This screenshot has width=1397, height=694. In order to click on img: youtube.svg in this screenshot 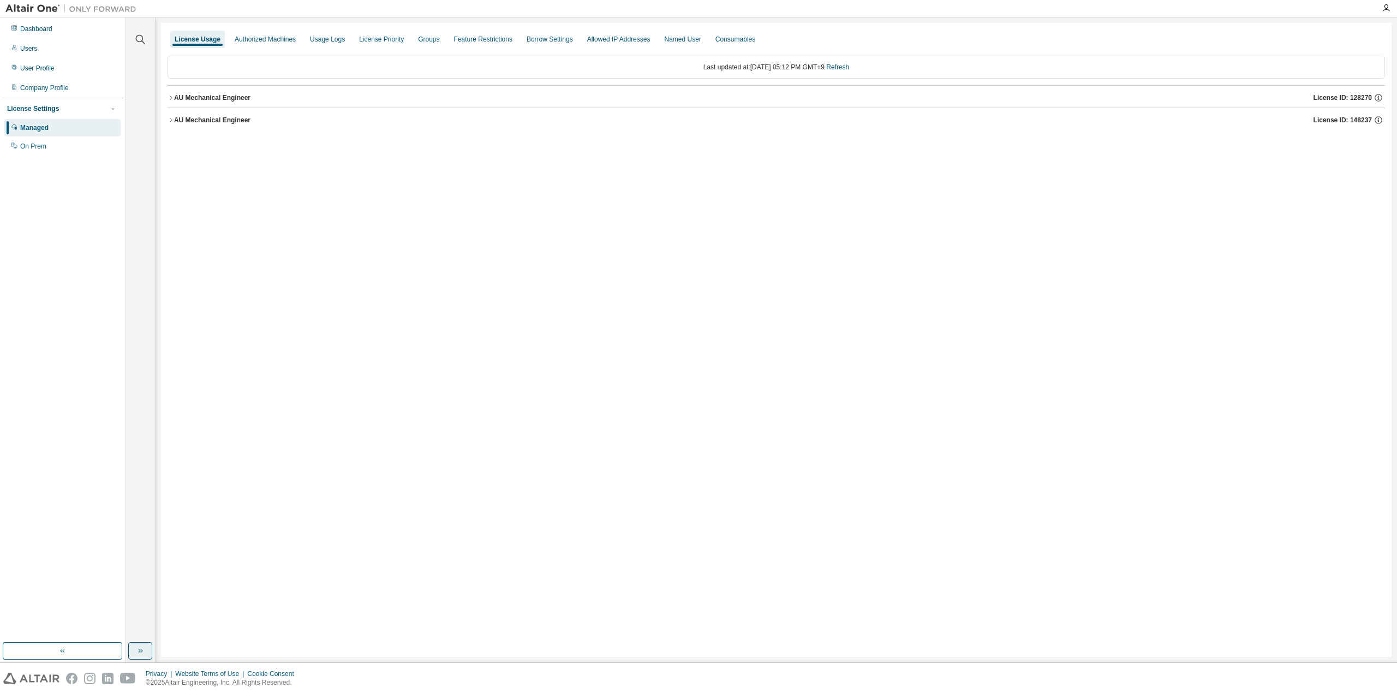, I will do `click(128, 678)`.